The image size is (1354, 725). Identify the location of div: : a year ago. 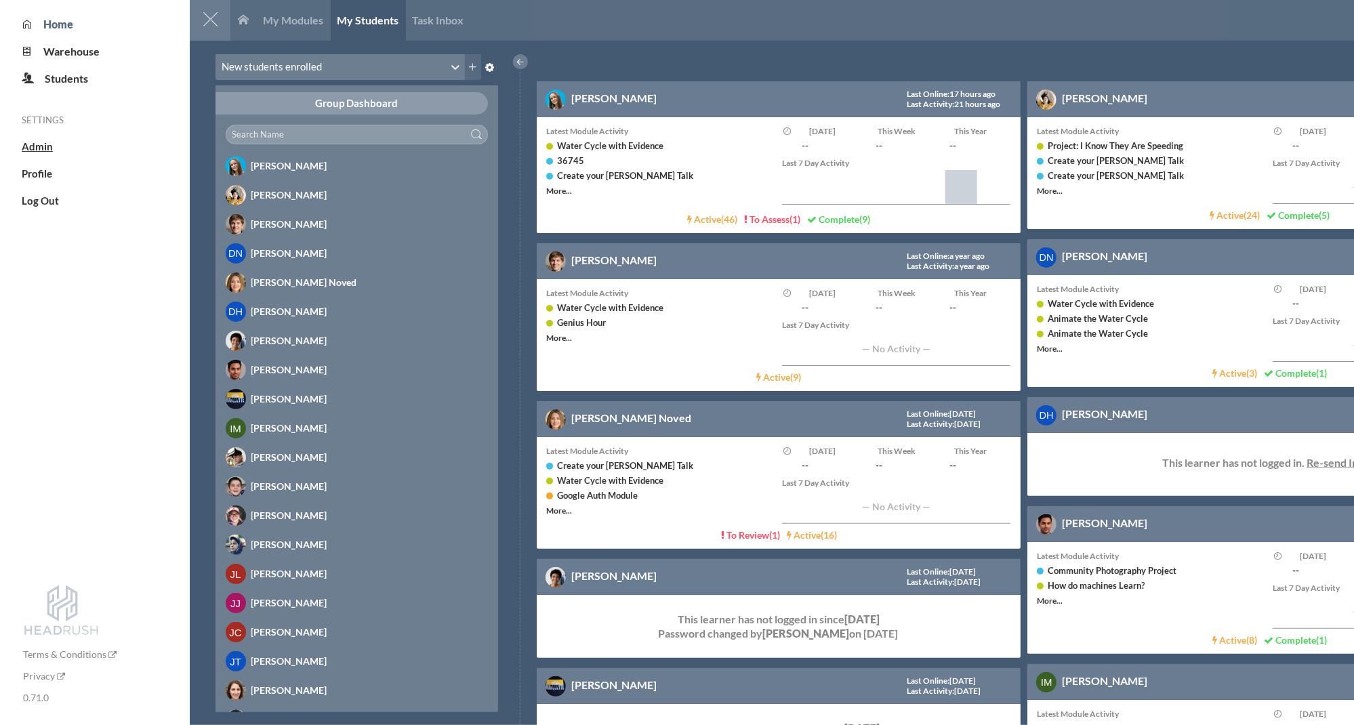
(948, 266).